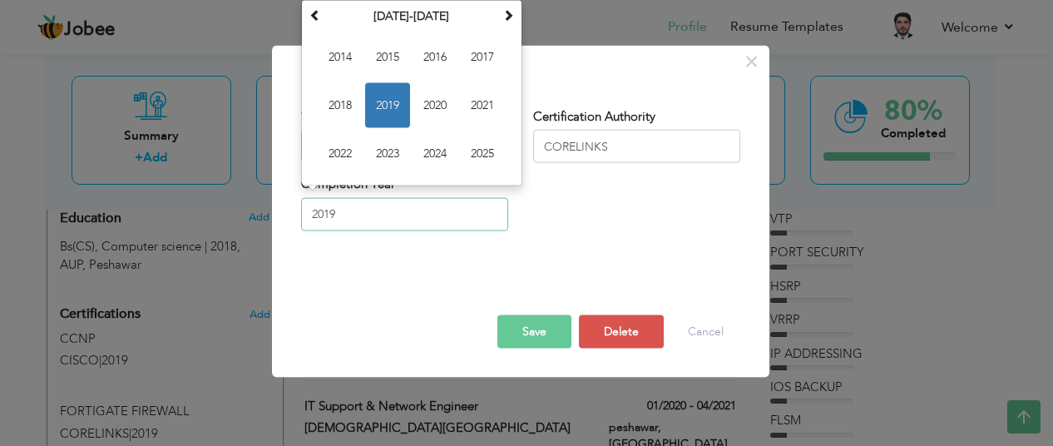 The image size is (1053, 446). What do you see at coordinates (340, 57) in the screenshot?
I see `span: 2014` at bounding box center [340, 57].